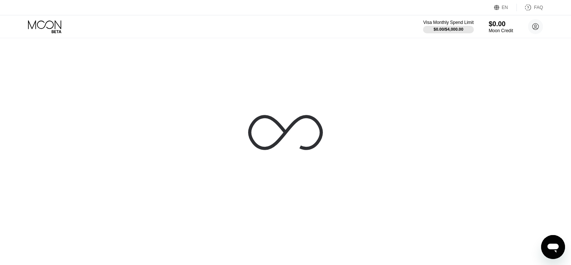 The width and height of the screenshot is (571, 265). Describe the element at coordinates (448, 22) in the screenshot. I see `div: Visa Monthly Spend Limit` at that location.